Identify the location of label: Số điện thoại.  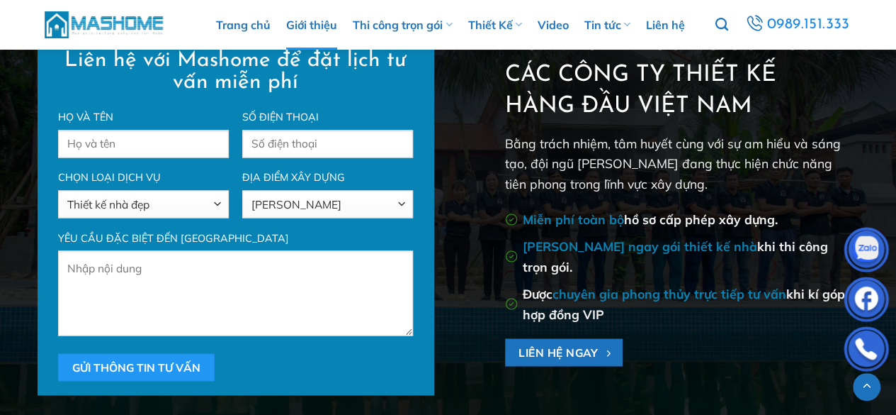
(327, 117).